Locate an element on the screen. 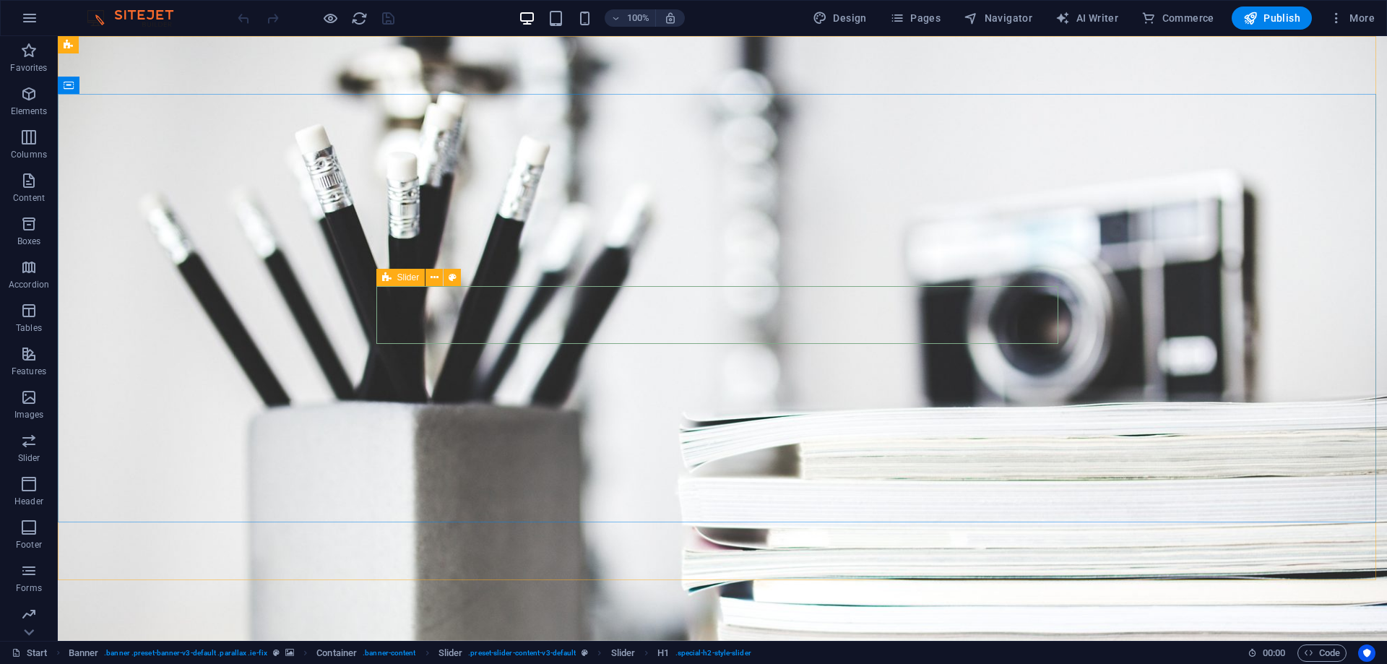 Image resolution: width=1387 pixels, height=664 pixels. p: Images is located at coordinates (29, 415).